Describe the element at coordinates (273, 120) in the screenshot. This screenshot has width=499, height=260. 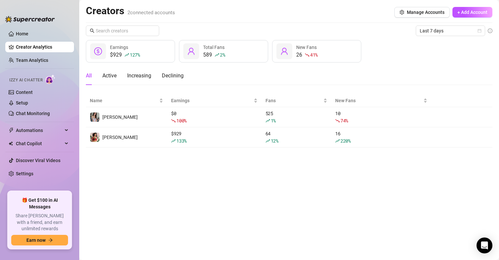
I see `span: 1 %` at that location.